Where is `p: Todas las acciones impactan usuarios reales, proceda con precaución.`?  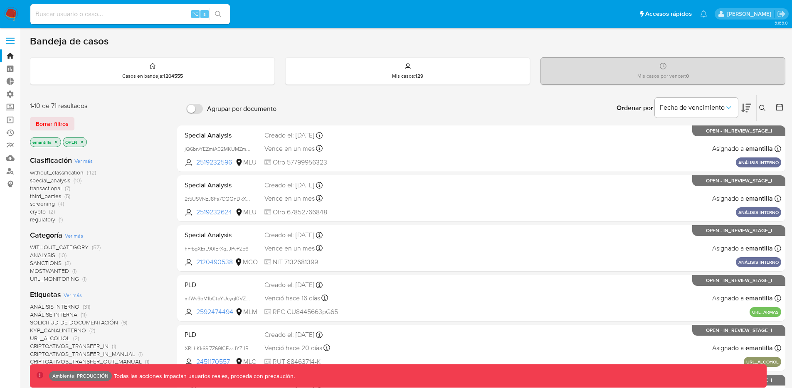
p: Todas las acciones impactan usuarios reales, proceda con precaución. is located at coordinates (203, 376).